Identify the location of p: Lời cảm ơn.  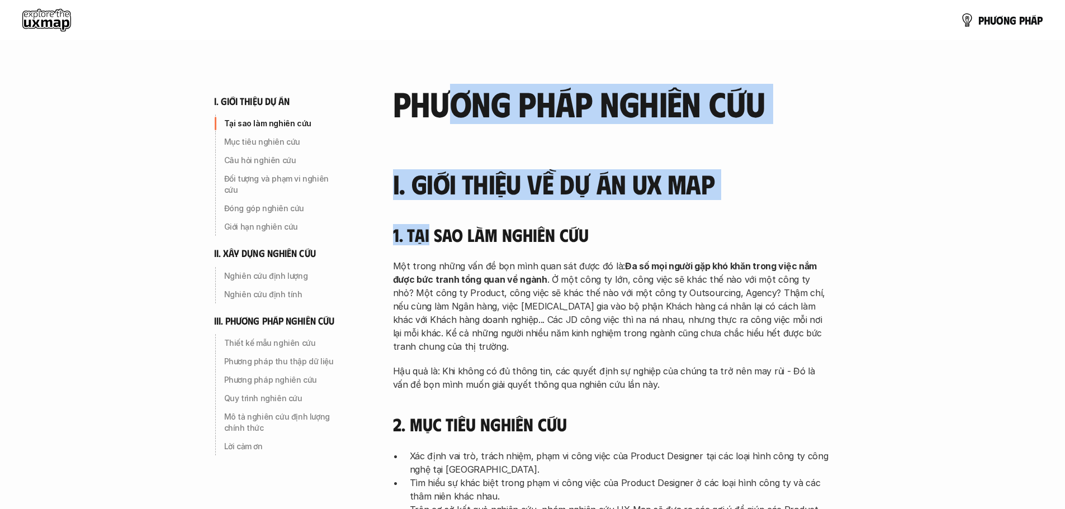
(284, 447).